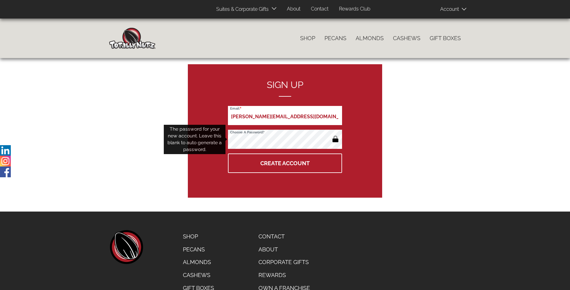 This screenshot has width=570, height=290. I want to click on input: Email, so click(285, 115).